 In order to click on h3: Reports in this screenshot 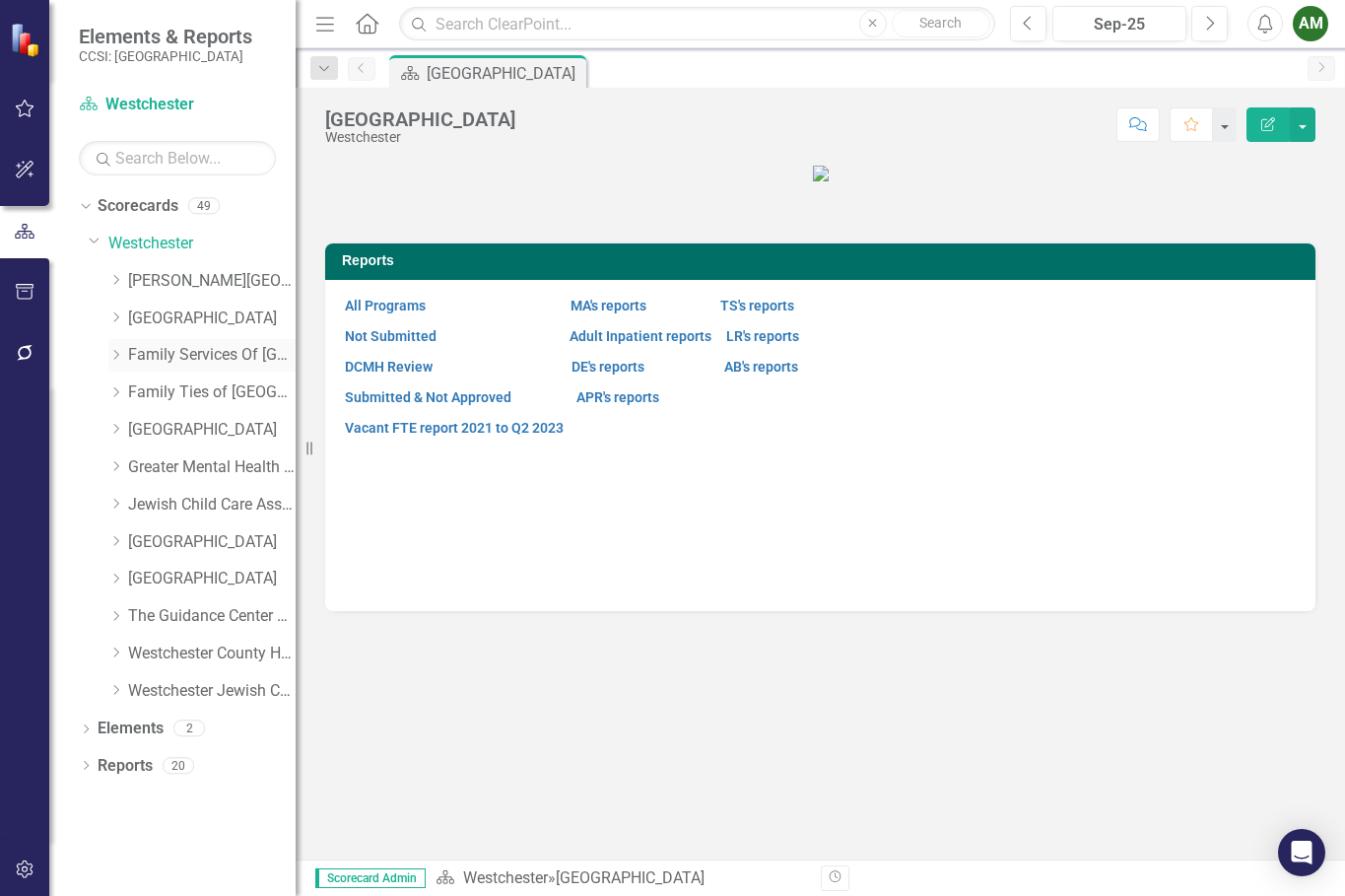, I will do `click(824, 260)`.